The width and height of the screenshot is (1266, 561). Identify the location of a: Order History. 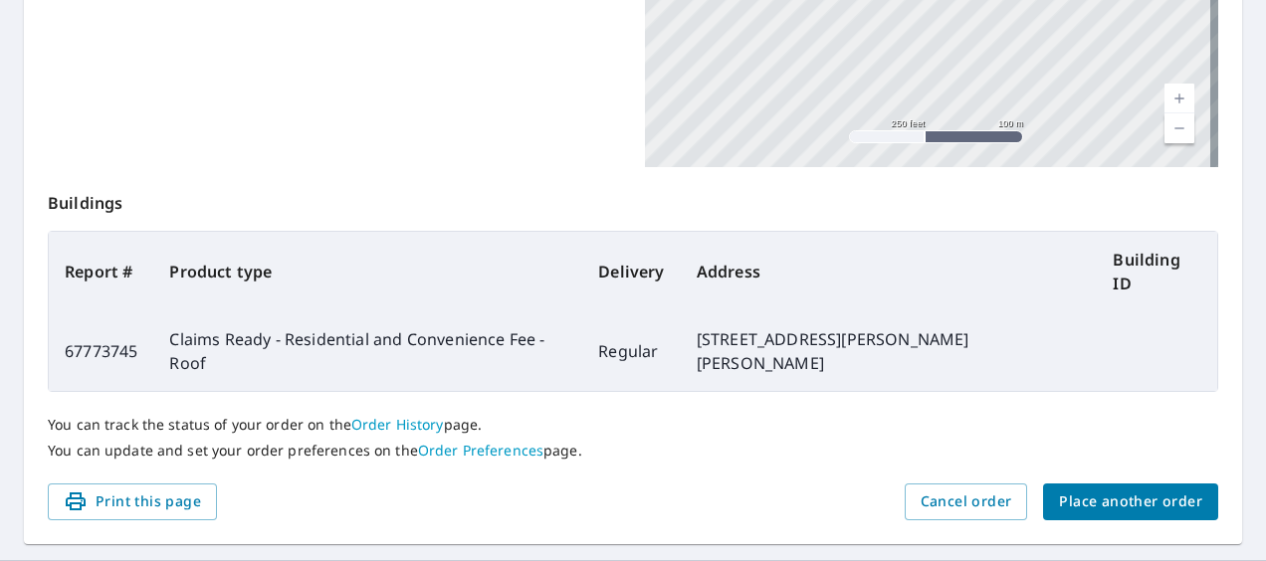
(397, 424).